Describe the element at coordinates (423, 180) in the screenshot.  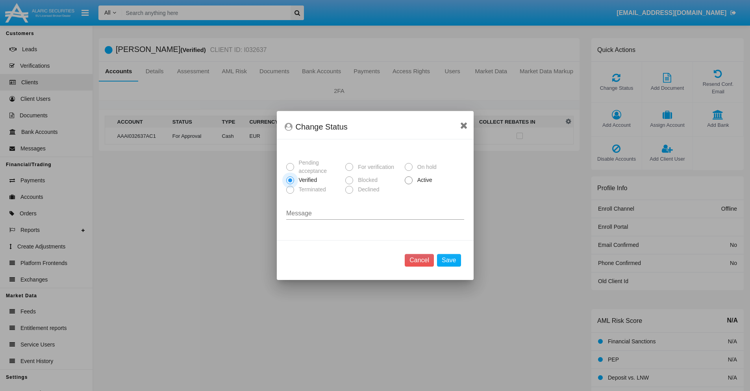
I see `span: Active` at that location.